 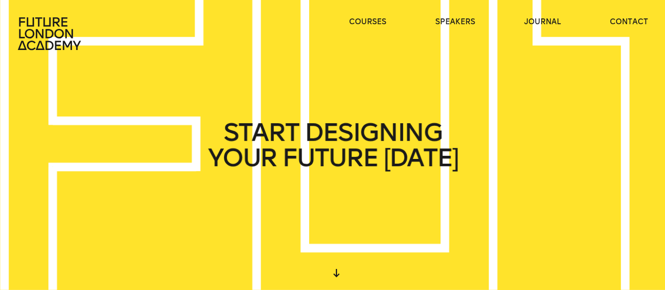 What do you see at coordinates (261, 132) in the screenshot?
I see `span: START` at bounding box center [261, 132].